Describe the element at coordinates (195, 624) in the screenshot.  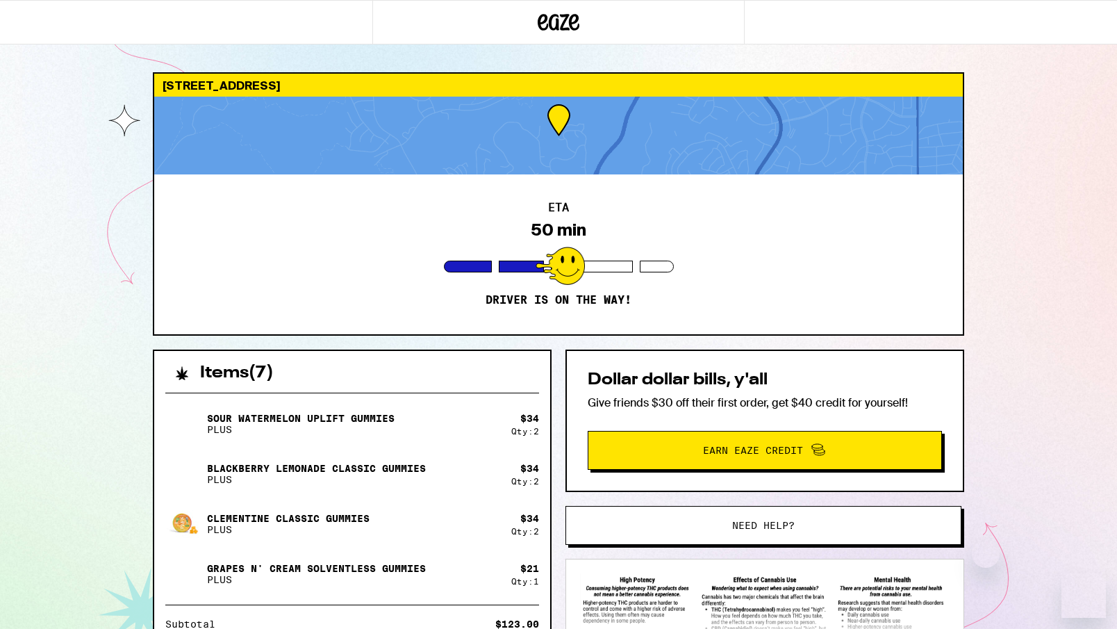
I see `div: Subtotal` at that location.